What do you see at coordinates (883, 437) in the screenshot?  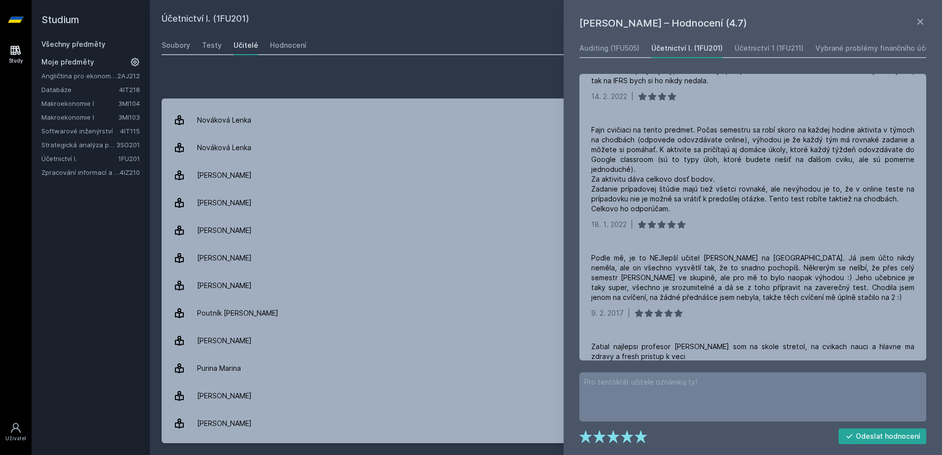 I see `button: Odeslat hodnocení` at bounding box center [883, 437].